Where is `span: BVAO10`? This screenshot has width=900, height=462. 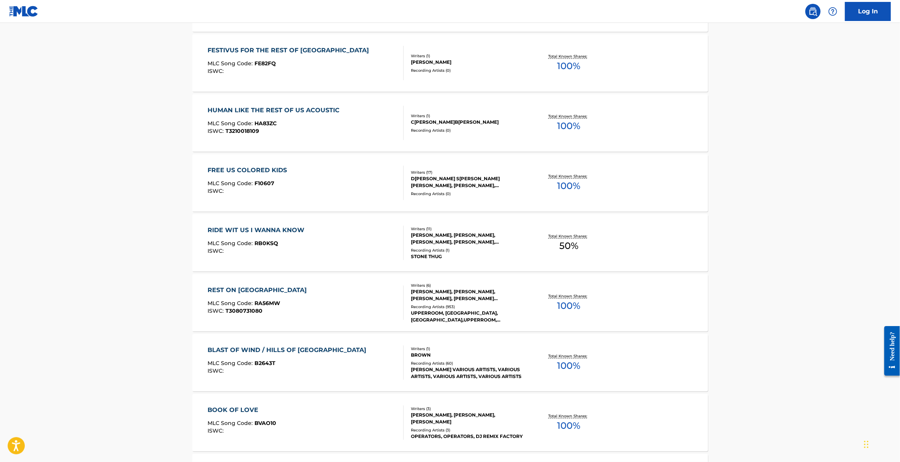 span: BVAO10 is located at coordinates (265, 423).